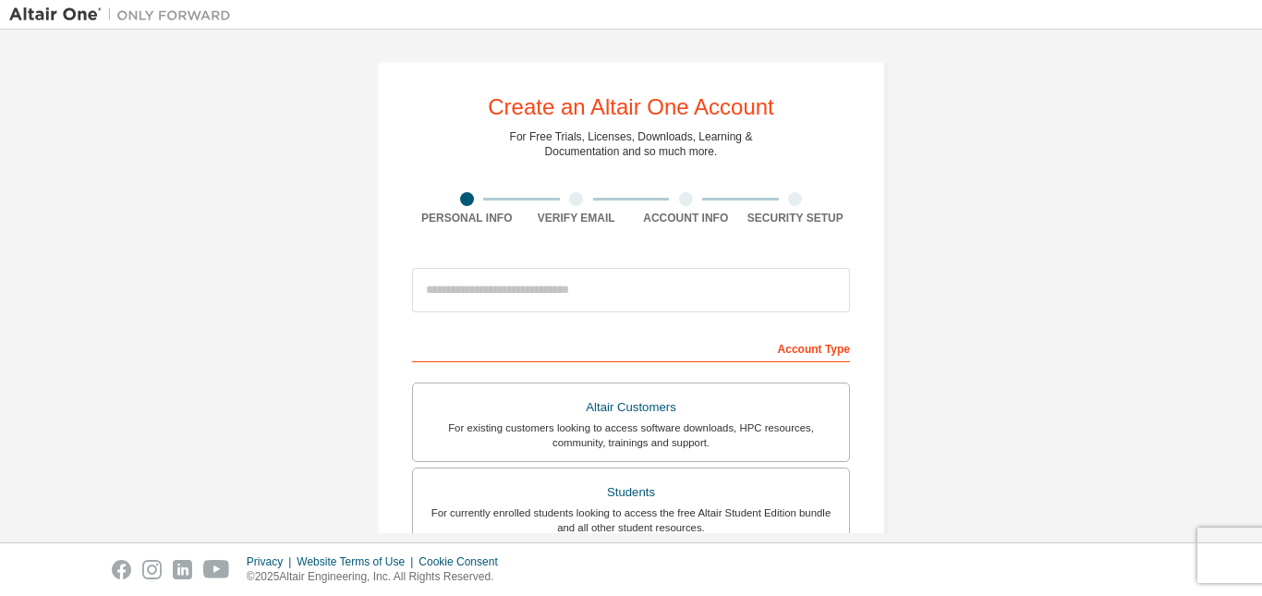 The width and height of the screenshot is (1262, 596). What do you see at coordinates (631, 408) in the screenshot?
I see `div: Altair Customers` at bounding box center [631, 408].